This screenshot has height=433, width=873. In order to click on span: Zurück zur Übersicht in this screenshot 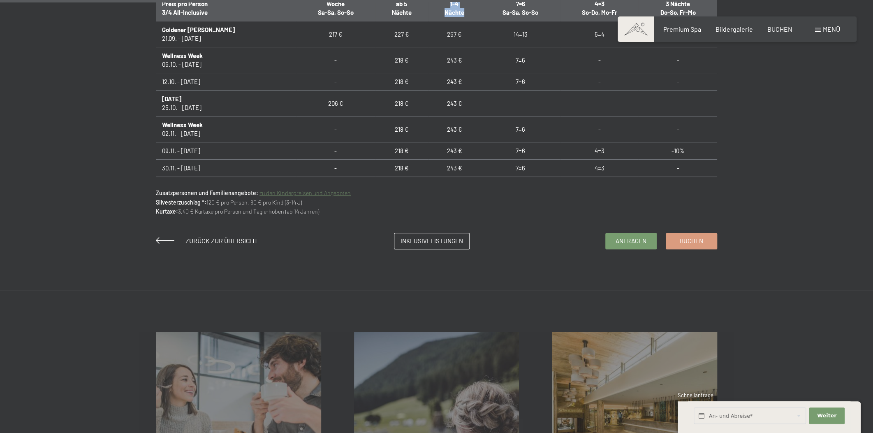, I will do `click(222, 240)`.